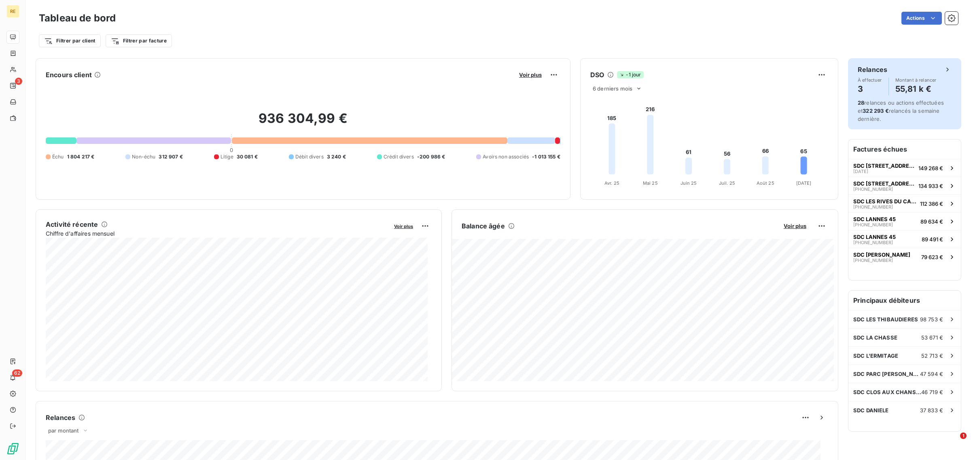  Describe the element at coordinates (727, 183) in the screenshot. I see `tspan: Juil. 25` at that location.